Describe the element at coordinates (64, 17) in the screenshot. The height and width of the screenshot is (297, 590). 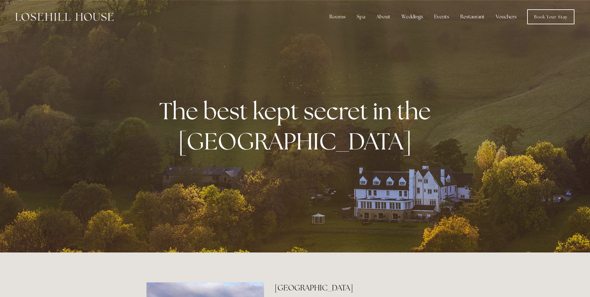
I see `img: Losehill House` at that location.